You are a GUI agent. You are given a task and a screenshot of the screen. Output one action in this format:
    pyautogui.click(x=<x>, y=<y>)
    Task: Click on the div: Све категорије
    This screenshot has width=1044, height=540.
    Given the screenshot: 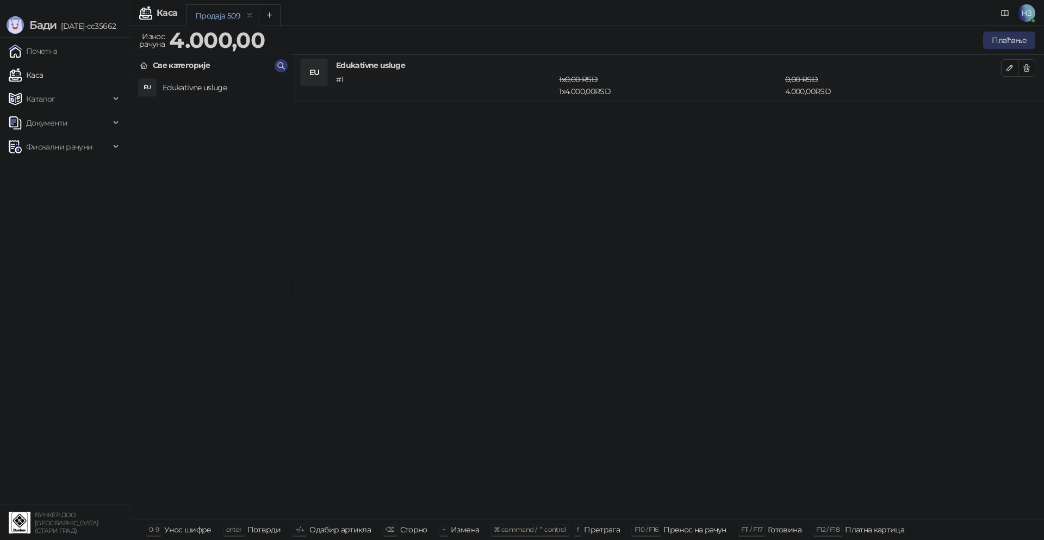 What is the action you would take?
    pyautogui.click(x=181, y=65)
    